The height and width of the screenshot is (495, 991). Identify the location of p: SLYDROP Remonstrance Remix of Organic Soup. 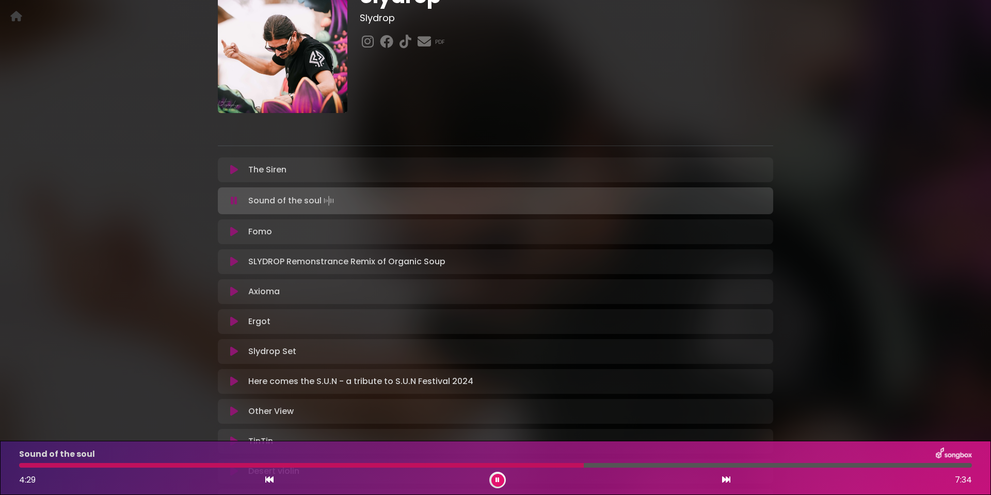
(347, 262).